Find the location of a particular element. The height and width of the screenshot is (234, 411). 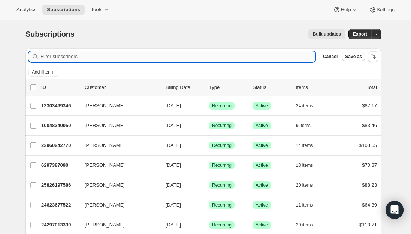

span: Export is located at coordinates (360, 34).